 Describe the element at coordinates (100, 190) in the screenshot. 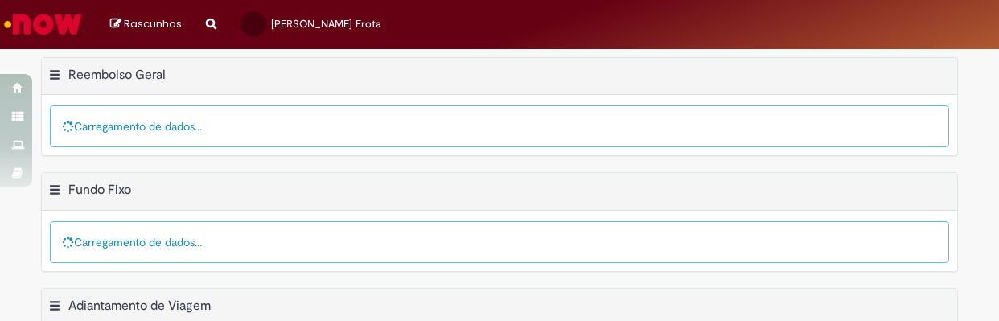

I see `h2: Fundo Fixo` at that location.